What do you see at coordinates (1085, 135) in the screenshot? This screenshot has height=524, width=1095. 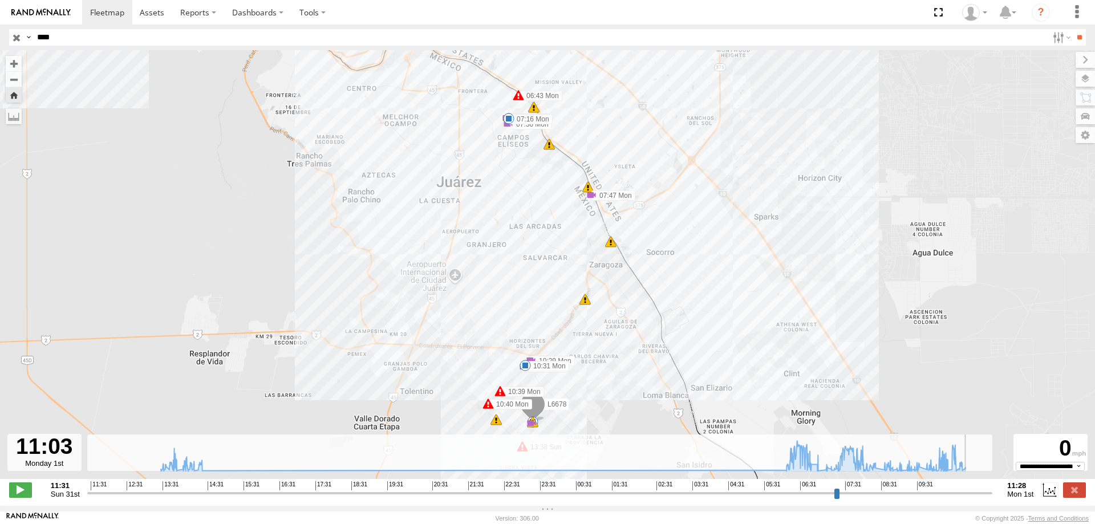 I see `label: Map Settings` at bounding box center [1085, 135].